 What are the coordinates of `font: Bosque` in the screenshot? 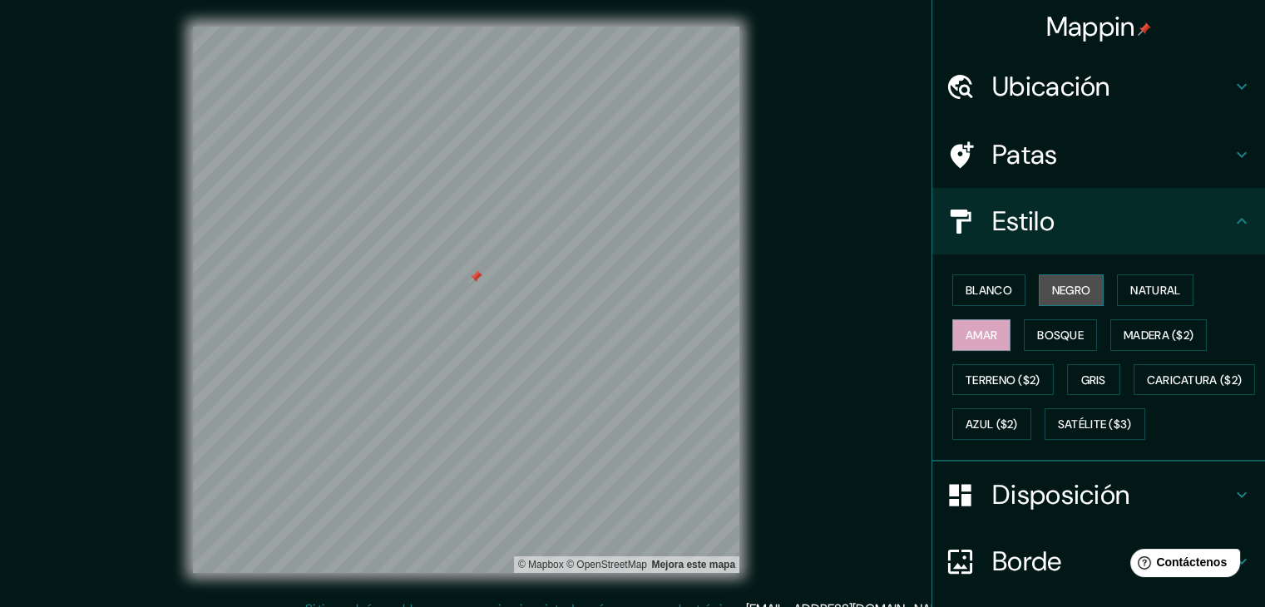 It's located at (1060, 335).